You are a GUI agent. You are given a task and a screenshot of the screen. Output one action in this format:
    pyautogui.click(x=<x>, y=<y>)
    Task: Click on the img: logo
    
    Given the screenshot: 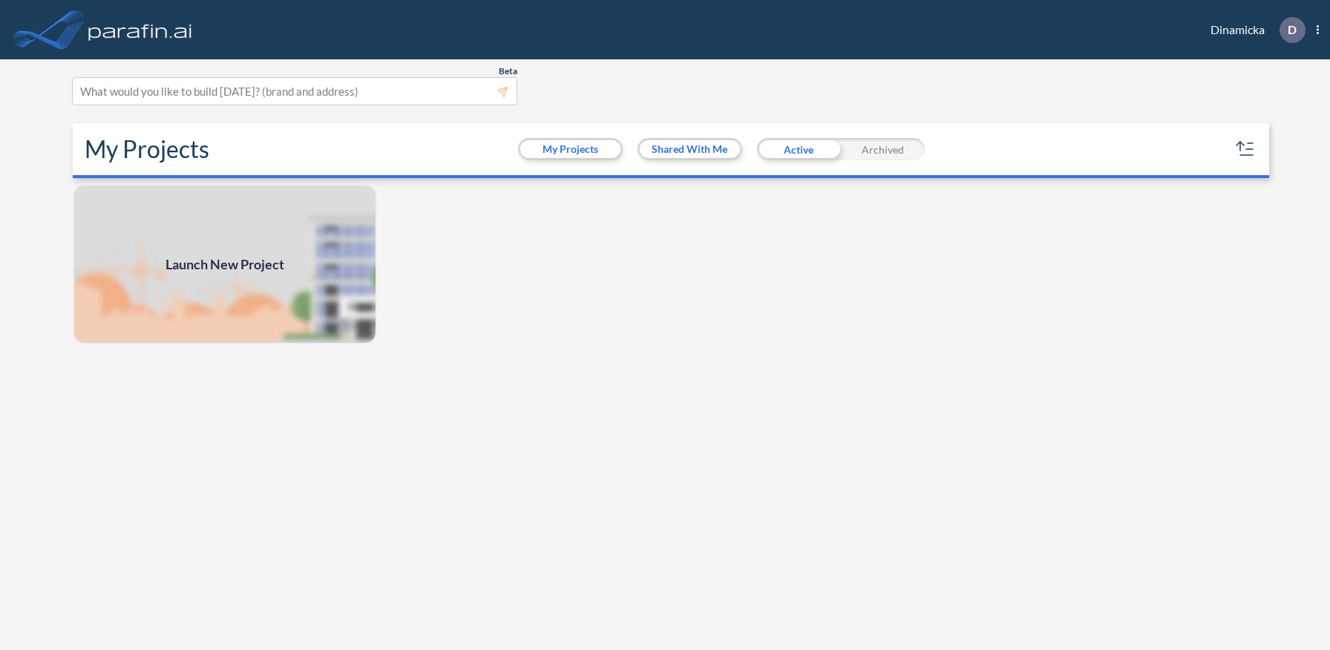 What is the action you would take?
    pyautogui.click(x=140, y=30)
    